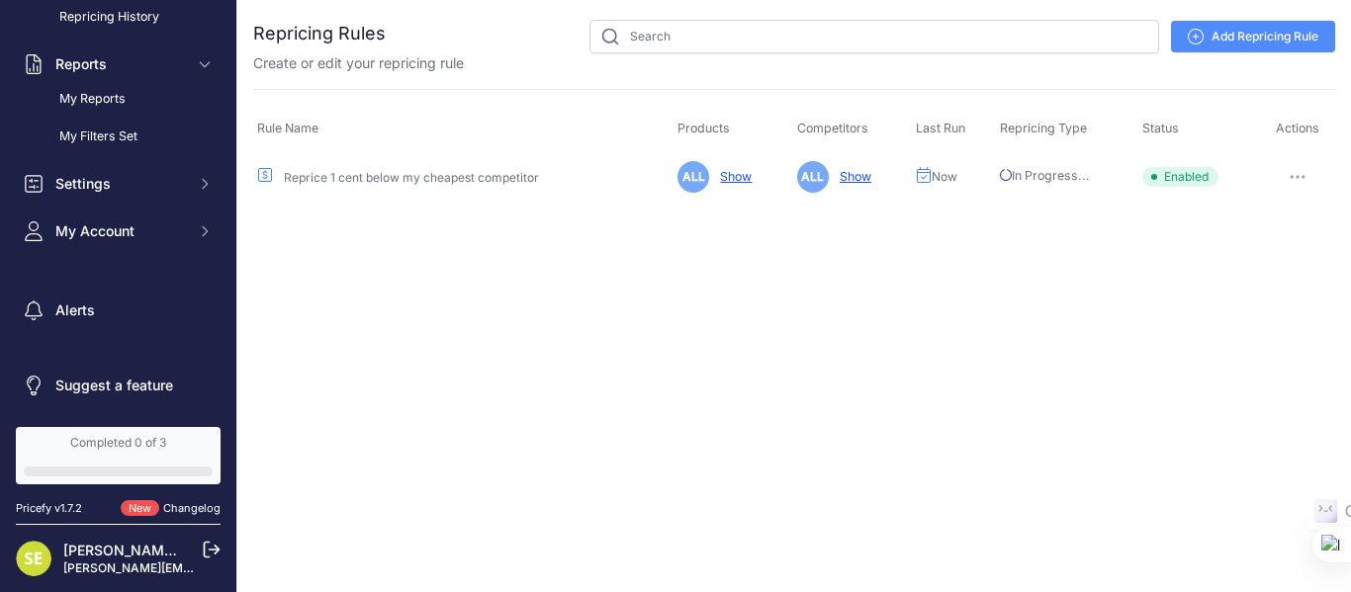 This screenshot has width=1351, height=592. Describe the element at coordinates (874, 37) in the screenshot. I see `input: Search` at that location.